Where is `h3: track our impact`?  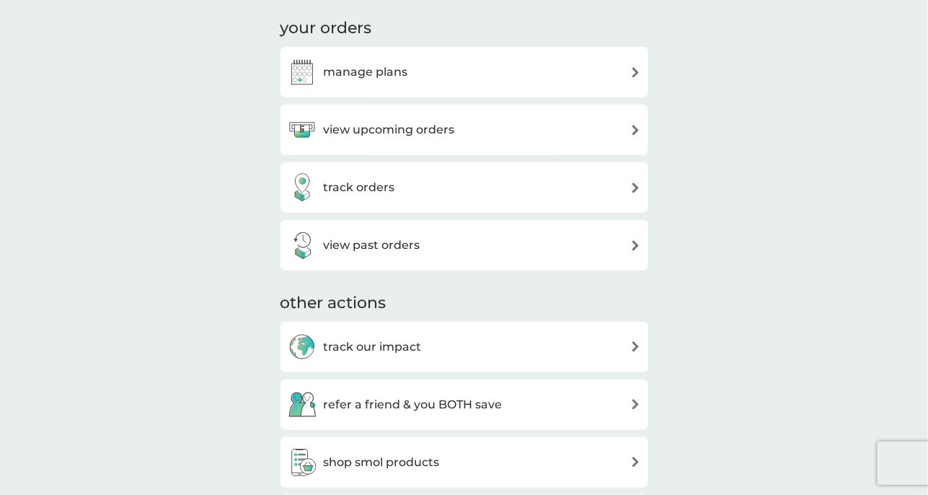 h3: track our impact is located at coordinates (373, 347).